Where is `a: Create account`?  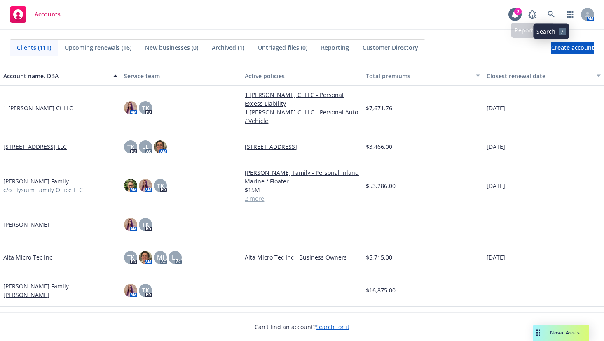 a: Create account is located at coordinates (572, 48).